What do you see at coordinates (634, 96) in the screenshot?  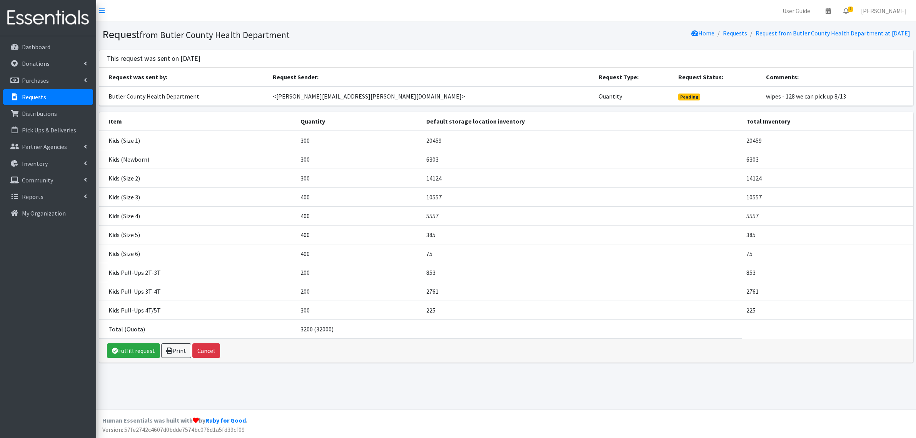 I see `td: Quantity` at bounding box center [634, 96].